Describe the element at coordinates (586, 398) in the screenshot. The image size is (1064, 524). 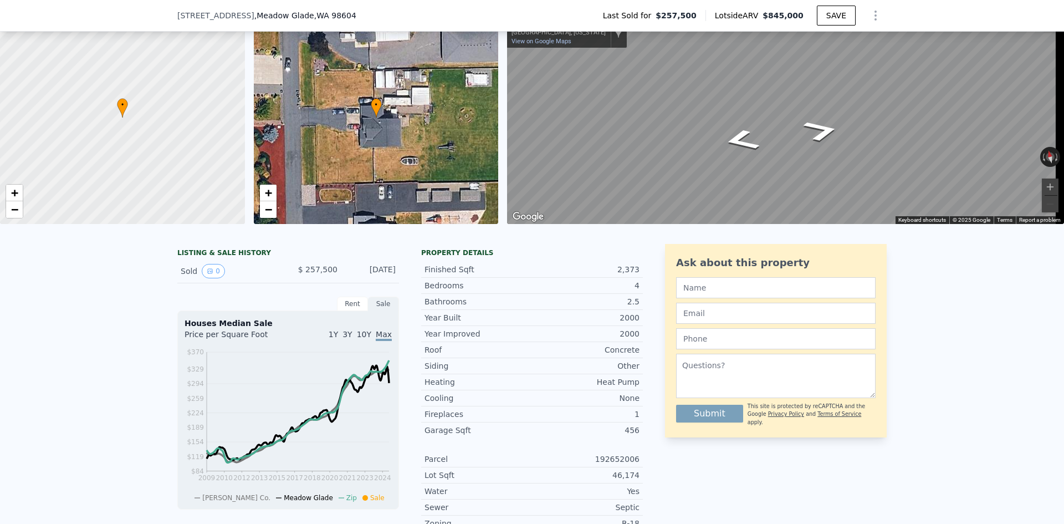
I see `div: None` at that location.